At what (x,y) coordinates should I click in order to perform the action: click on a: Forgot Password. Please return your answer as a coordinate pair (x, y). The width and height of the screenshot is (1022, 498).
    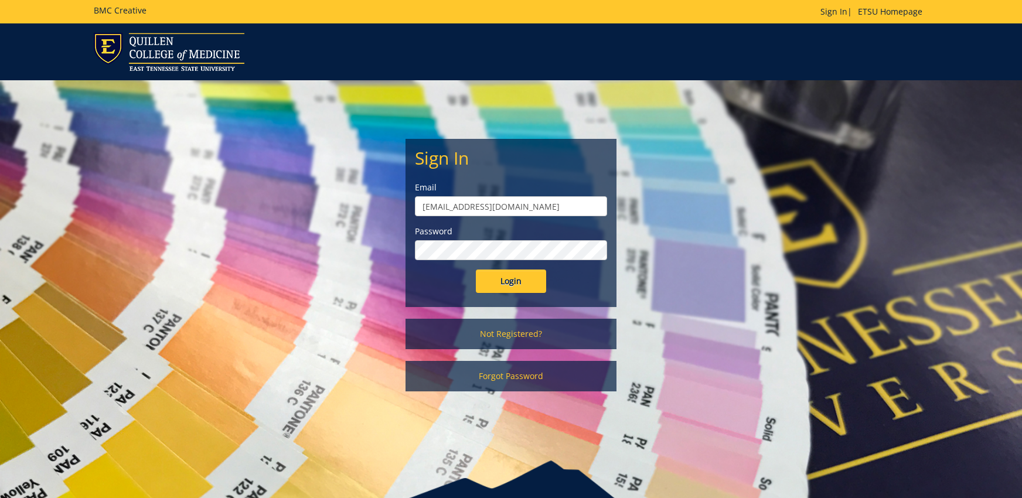
    Looking at the image, I should click on (511, 376).